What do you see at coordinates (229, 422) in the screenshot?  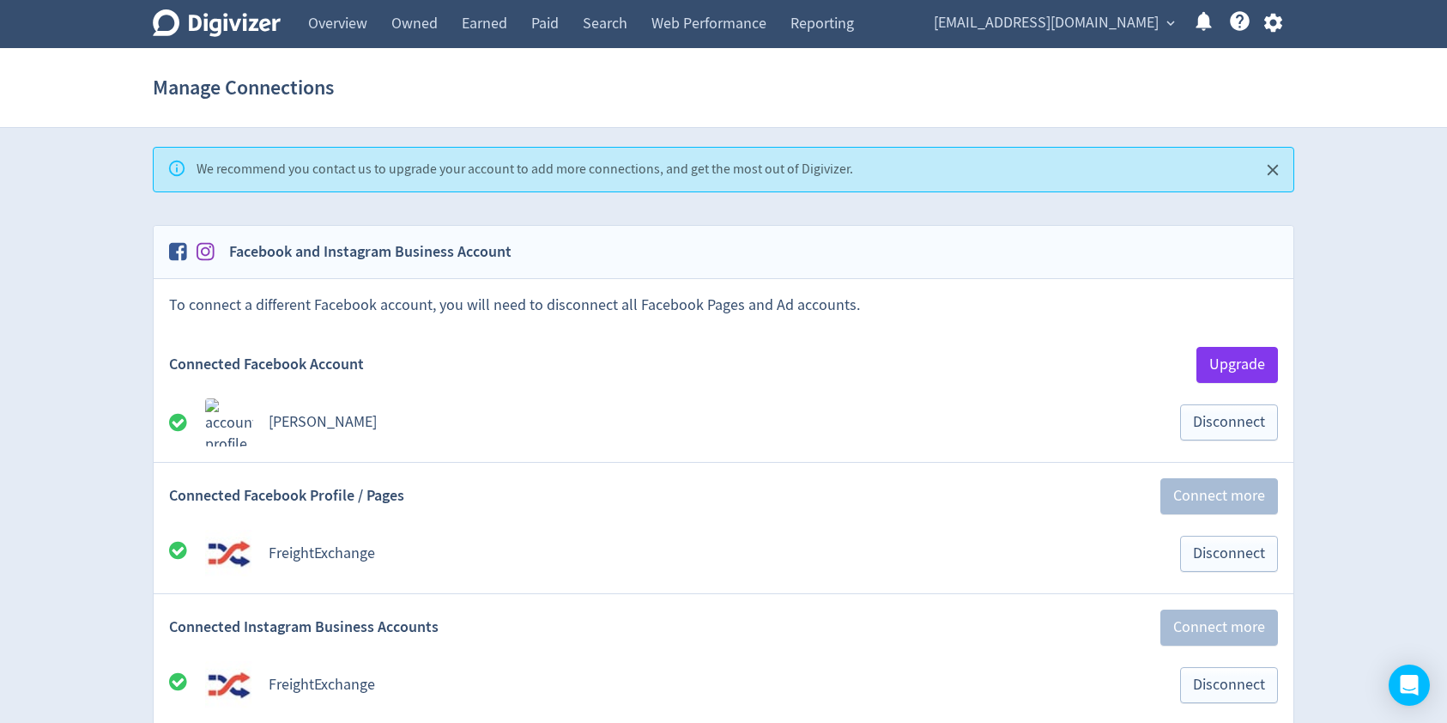 I see `img: account profile` at bounding box center [229, 422].